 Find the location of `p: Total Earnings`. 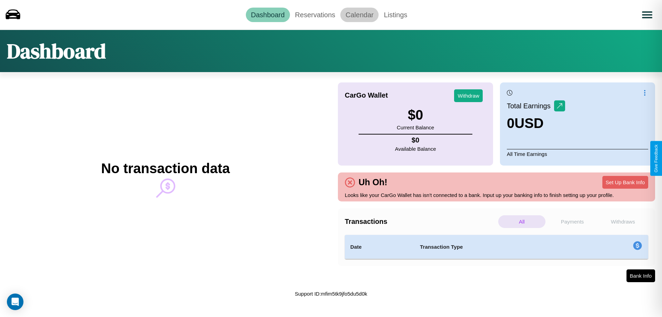

p: Total Earnings is located at coordinates (530, 106).